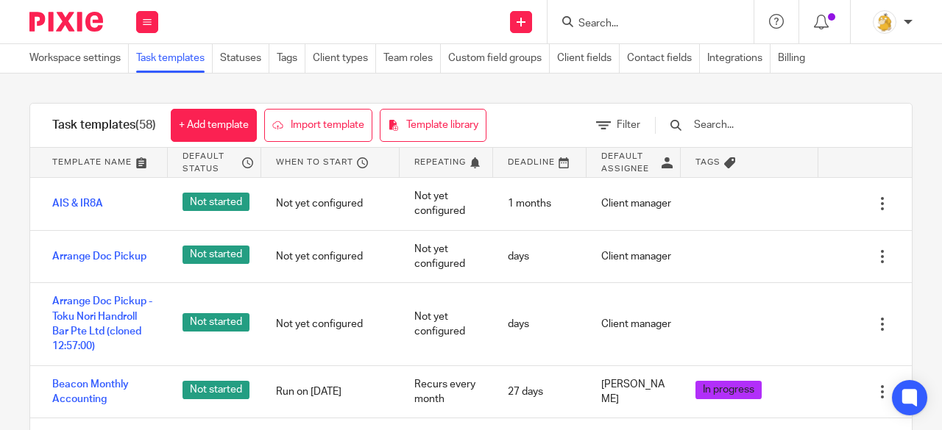  What do you see at coordinates (210, 163) in the screenshot?
I see `span: Default status` at bounding box center [210, 163].